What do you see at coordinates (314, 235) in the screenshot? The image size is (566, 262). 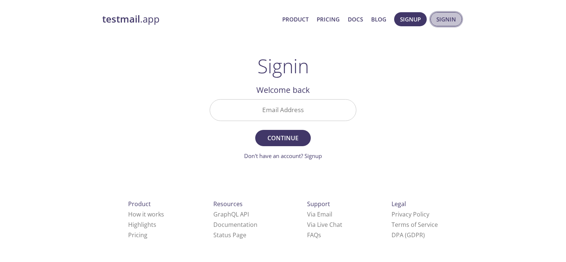 I see `a: FAQ` at bounding box center [314, 235].